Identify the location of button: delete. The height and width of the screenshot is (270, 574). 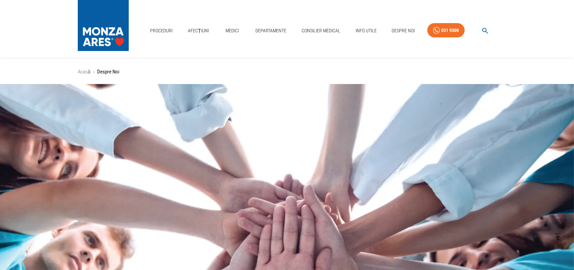
(558, 236).